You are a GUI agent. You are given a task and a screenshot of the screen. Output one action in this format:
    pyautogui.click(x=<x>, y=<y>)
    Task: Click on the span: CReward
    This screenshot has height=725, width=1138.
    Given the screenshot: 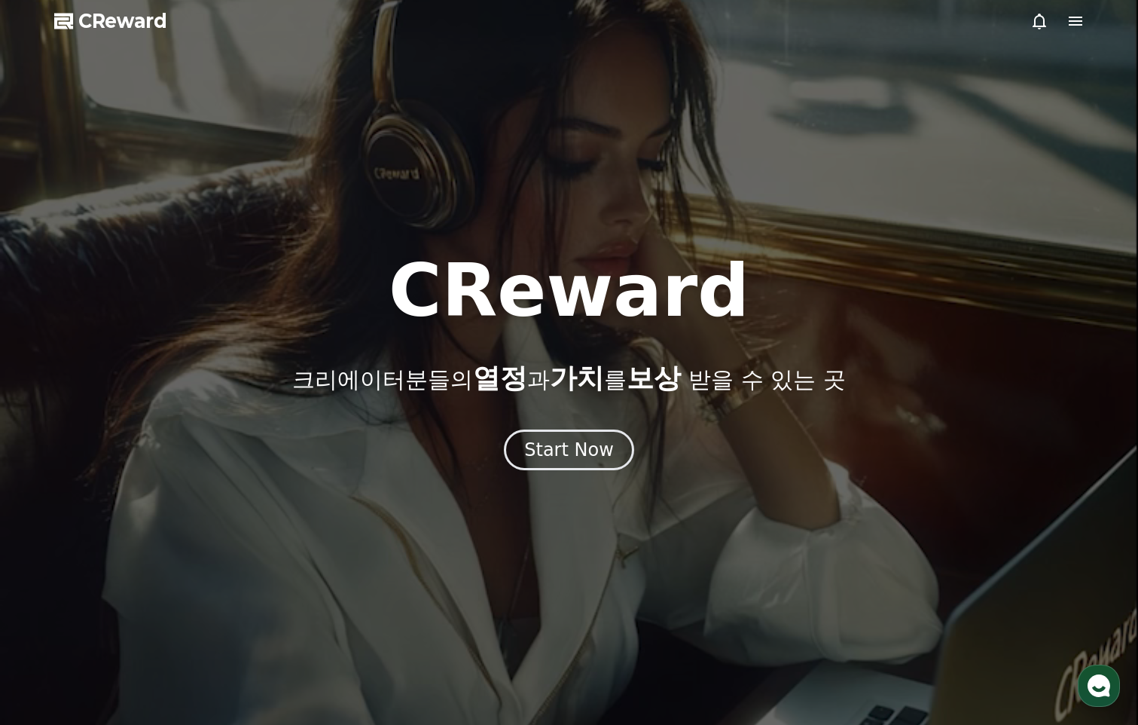 What is the action you would take?
    pyautogui.click(x=123, y=21)
    